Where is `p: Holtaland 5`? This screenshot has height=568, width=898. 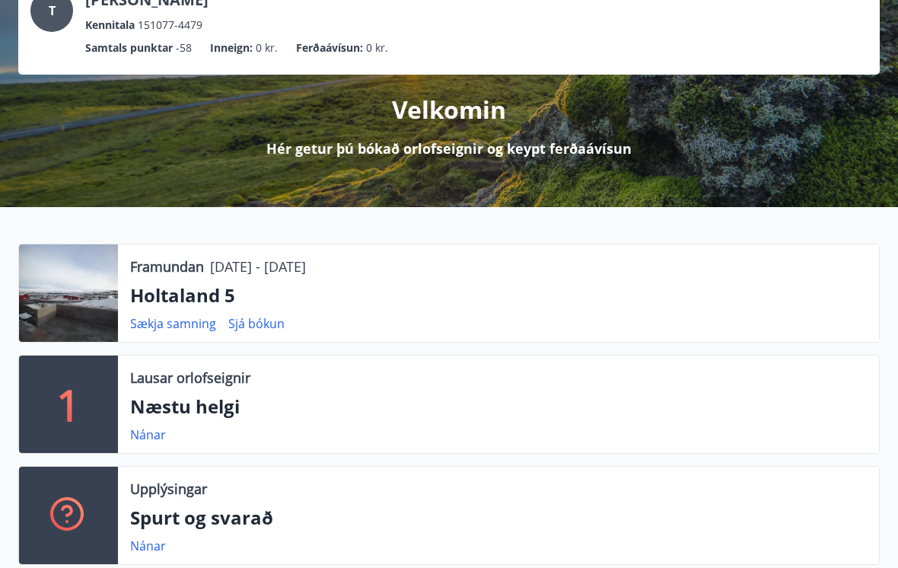
p: Holtaland 5 is located at coordinates (498, 295).